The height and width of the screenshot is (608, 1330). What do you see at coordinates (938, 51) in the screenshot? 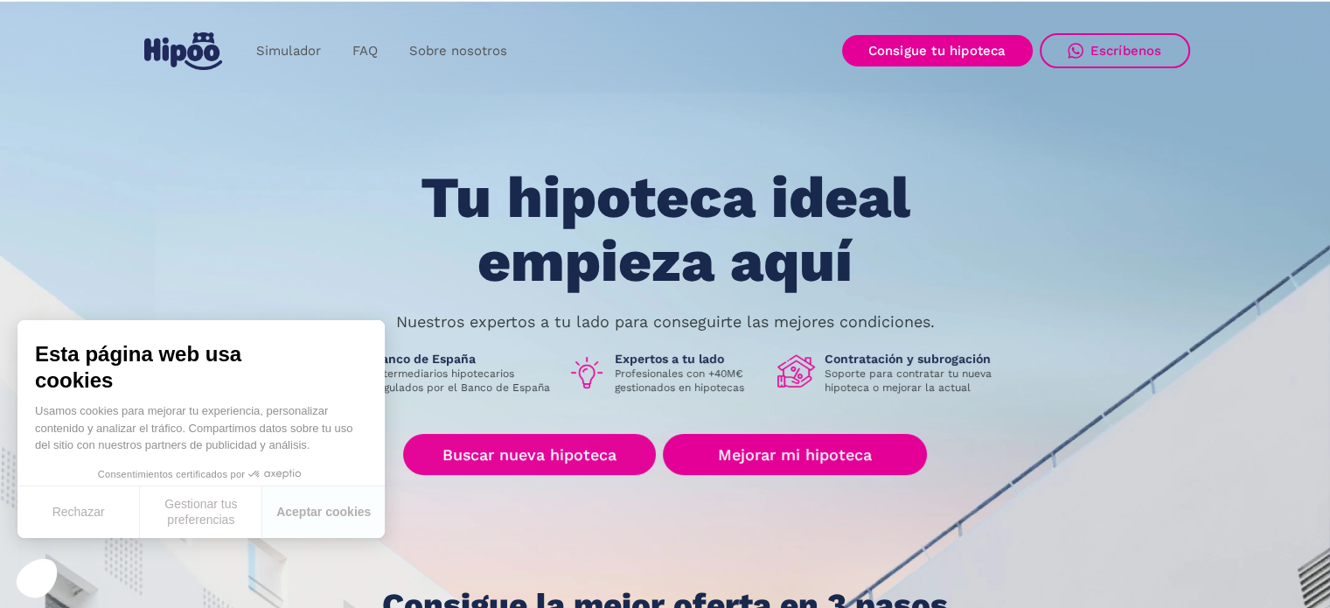
I see `a: Consigue tu hipoteca` at bounding box center [938, 51].